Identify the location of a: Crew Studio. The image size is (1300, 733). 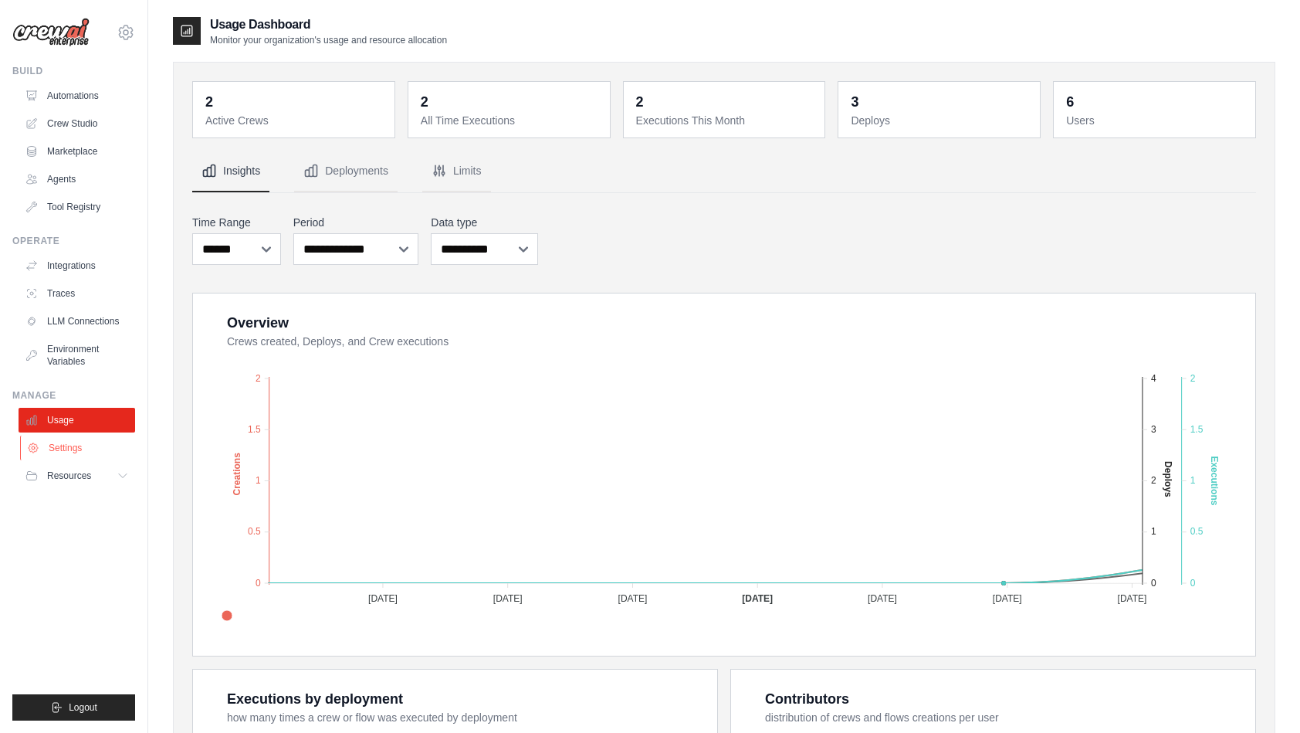
(76, 124).